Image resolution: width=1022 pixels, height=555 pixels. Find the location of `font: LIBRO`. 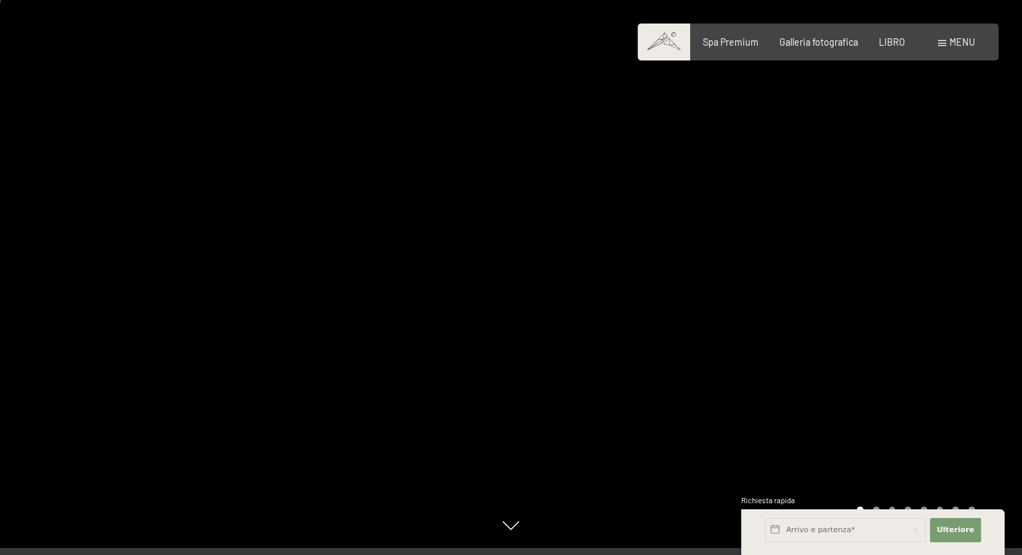

font: LIBRO is located at coordinates (892, 42).